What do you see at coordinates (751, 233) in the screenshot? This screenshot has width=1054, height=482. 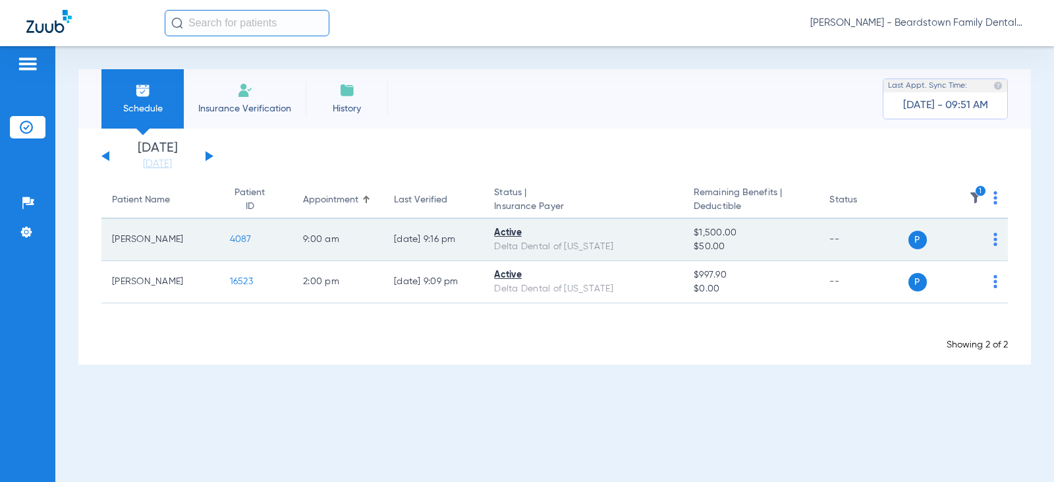 I see `span: $1,500.00` at bounding box center [751, 233].